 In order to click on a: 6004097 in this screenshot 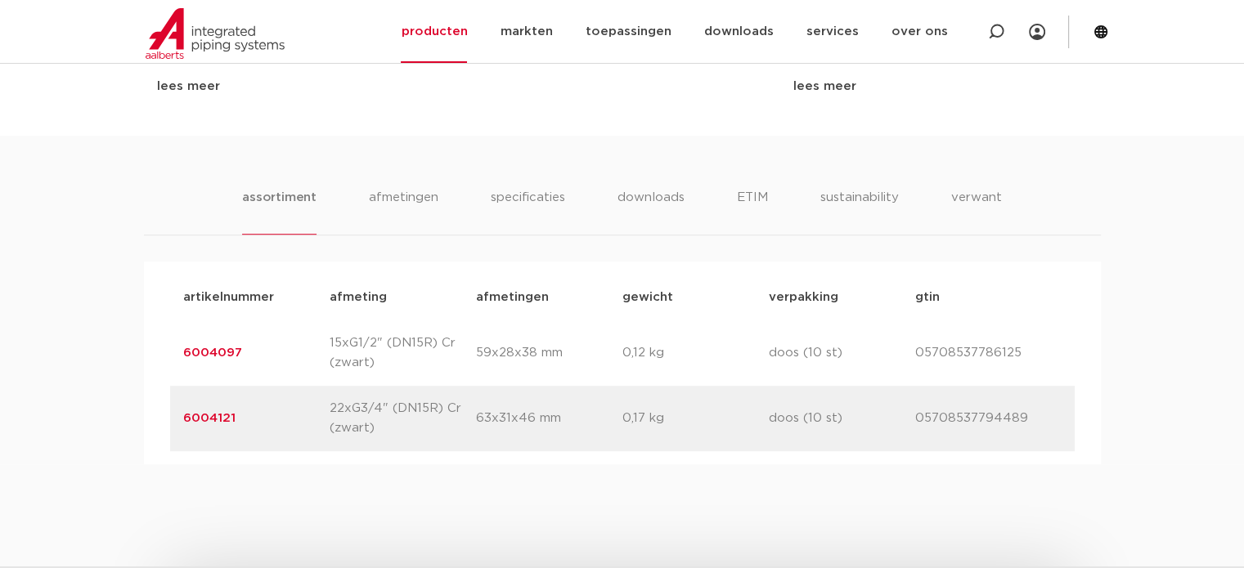, I will do `click(213, 352)`.